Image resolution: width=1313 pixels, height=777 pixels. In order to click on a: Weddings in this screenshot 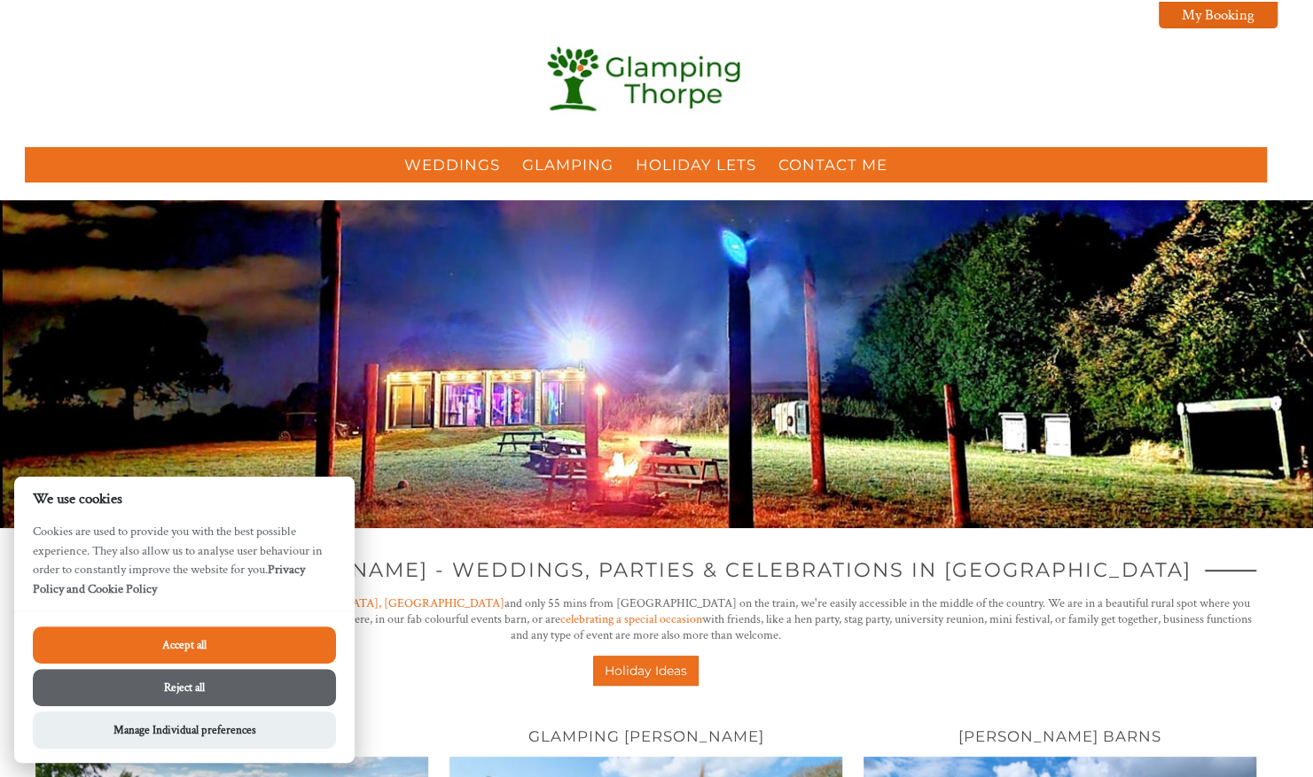, I will do `click(452, 165)`.